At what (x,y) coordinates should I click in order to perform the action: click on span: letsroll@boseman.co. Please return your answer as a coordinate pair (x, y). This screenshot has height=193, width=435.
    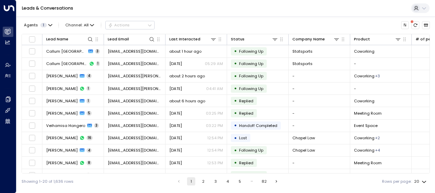
    Looking at the image, I should click on (134, 76).